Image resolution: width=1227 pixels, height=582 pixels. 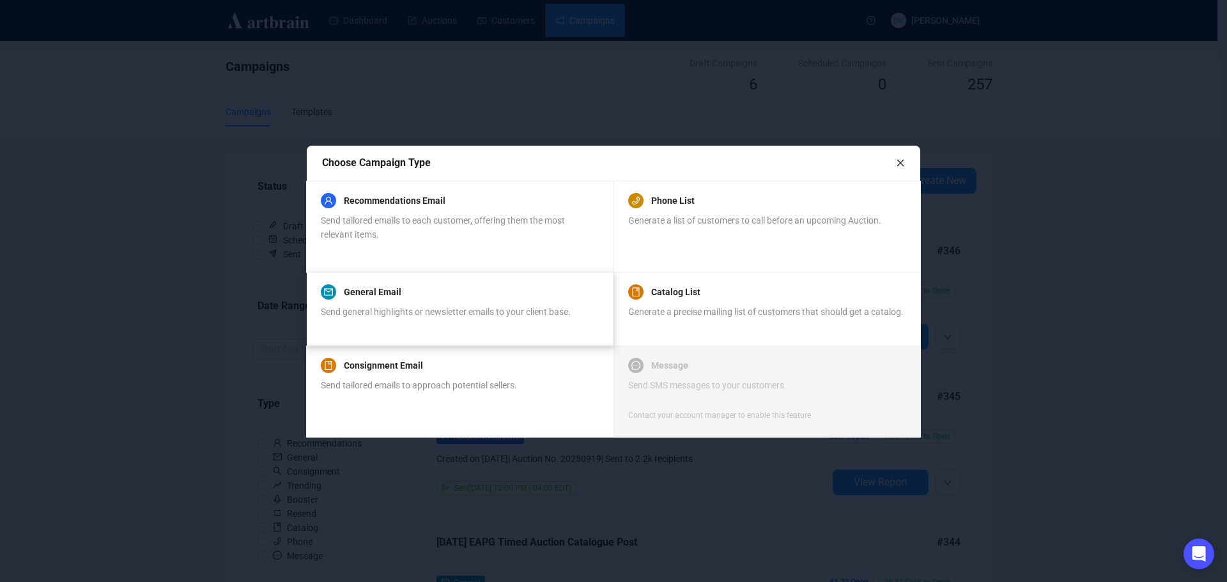 What do you see at coordinates (1199, 554) in the screenshot?
I see `div: Open Intercom Messenger` at bounding box center [1199, 554].